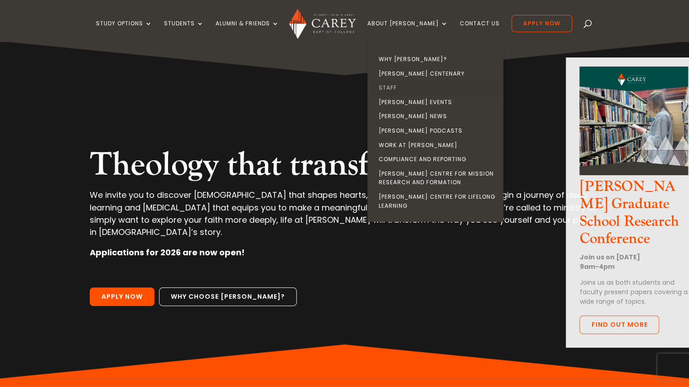 Image resolution: width=689 pixels, height=387 pixels. I want to click on a: Find out more, so click(619, 325).